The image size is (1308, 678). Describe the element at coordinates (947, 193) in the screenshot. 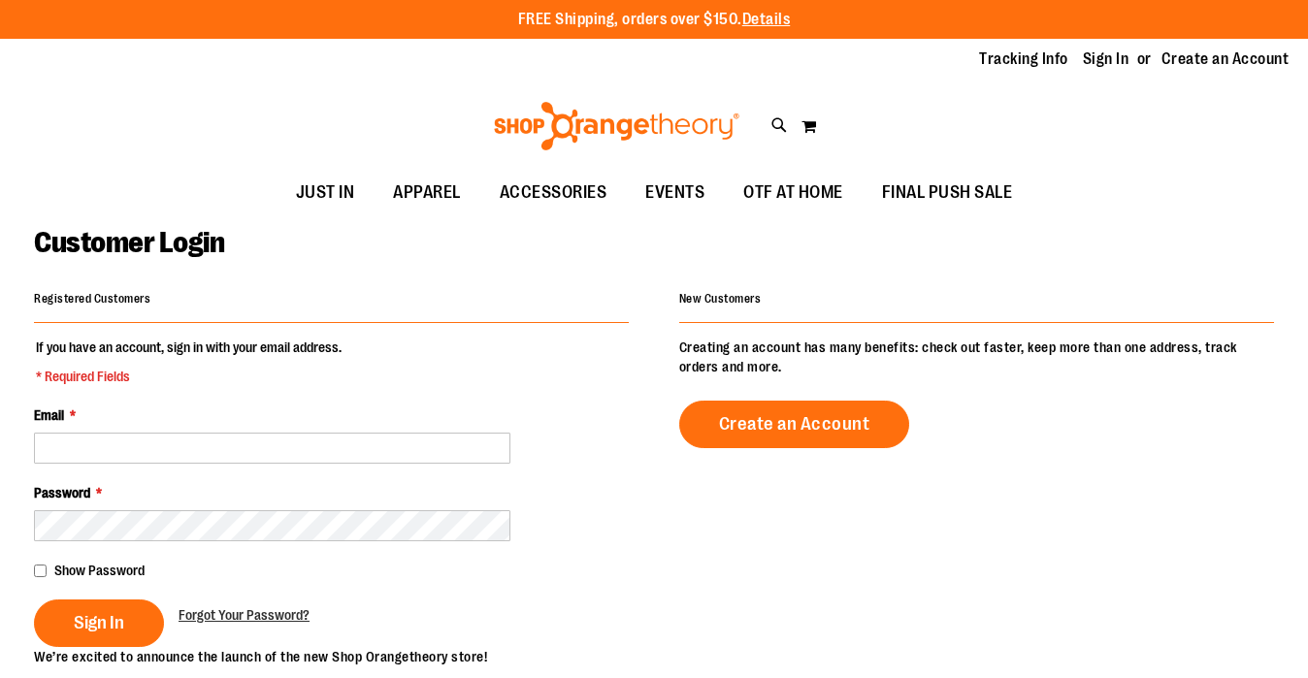

I see `a: FINAL PUSH SALE` at that location.